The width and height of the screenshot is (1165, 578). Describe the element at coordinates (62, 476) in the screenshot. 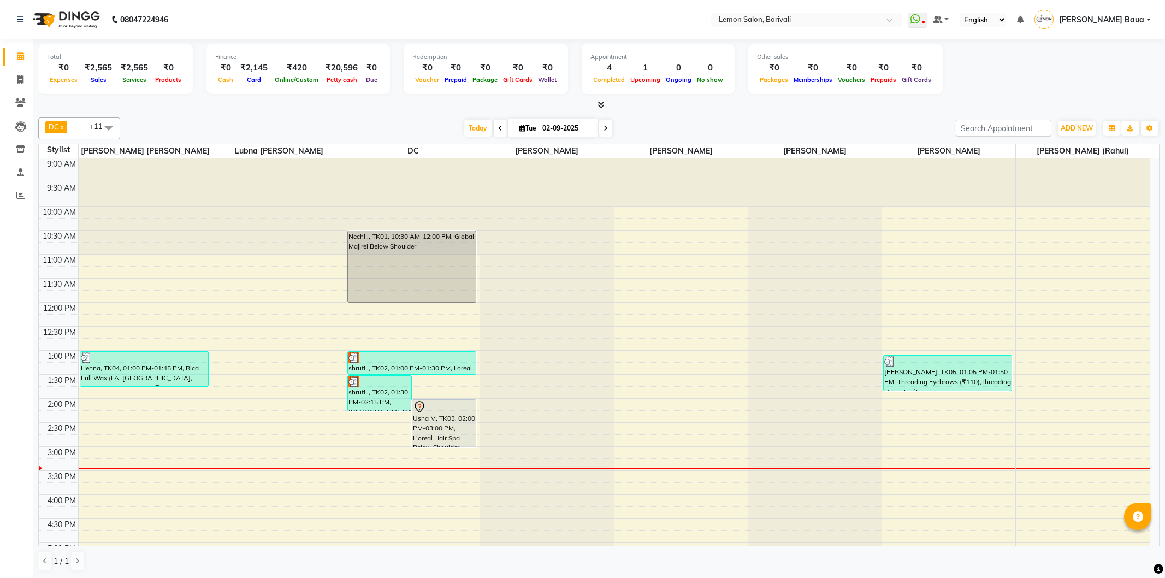

I see `div: 3:30 PM` at that location.